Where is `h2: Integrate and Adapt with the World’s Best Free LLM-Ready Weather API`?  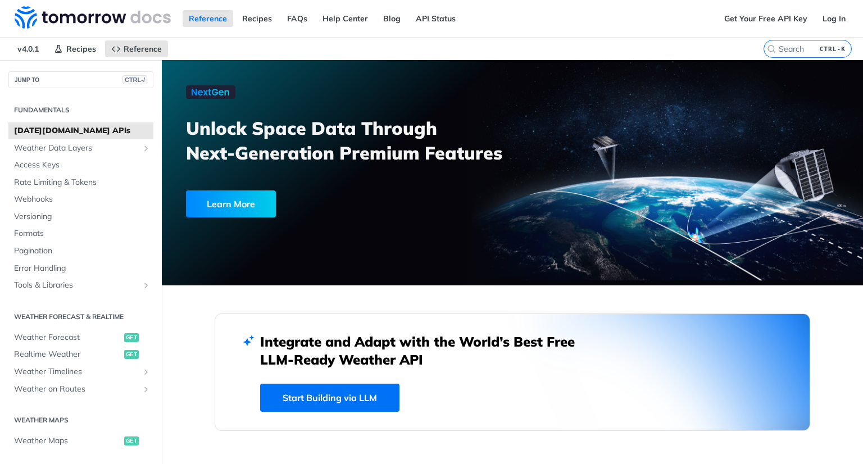 h2: Integrate and Adapt with the World’s Best Free LLM-Ready Weather API is located at coordinates (426, 351).